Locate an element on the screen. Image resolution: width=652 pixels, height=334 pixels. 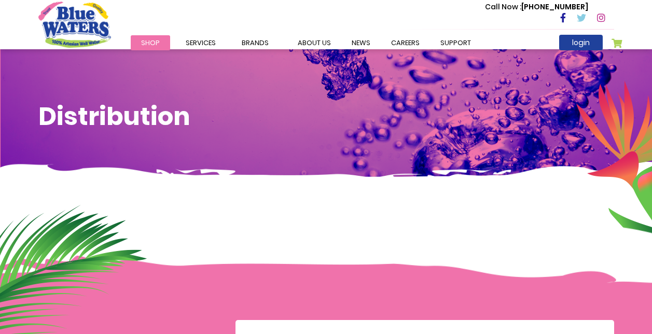
a: support is located at coordinates (456, 43).